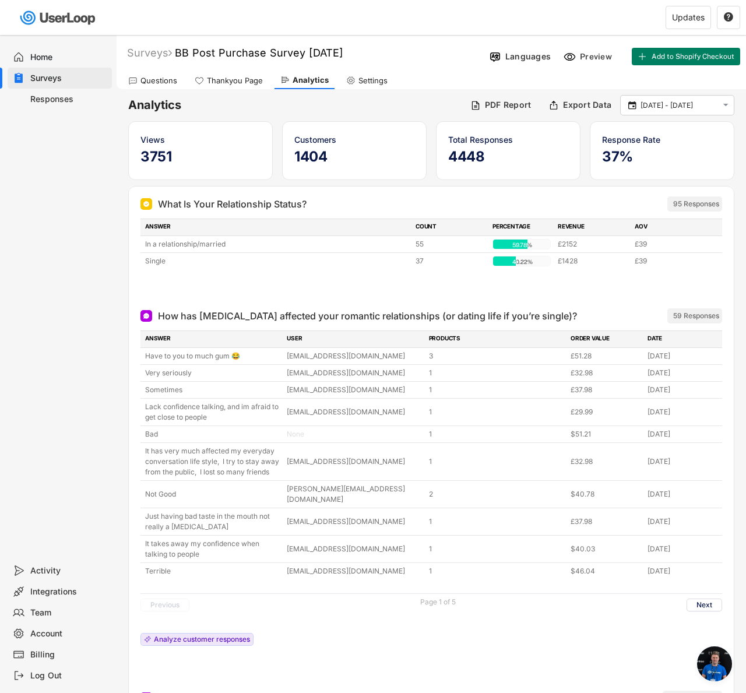  What do you see at coordinates (373, 80) in the screenshot?
I see `div: Settings` at bounding box center [373, 80].